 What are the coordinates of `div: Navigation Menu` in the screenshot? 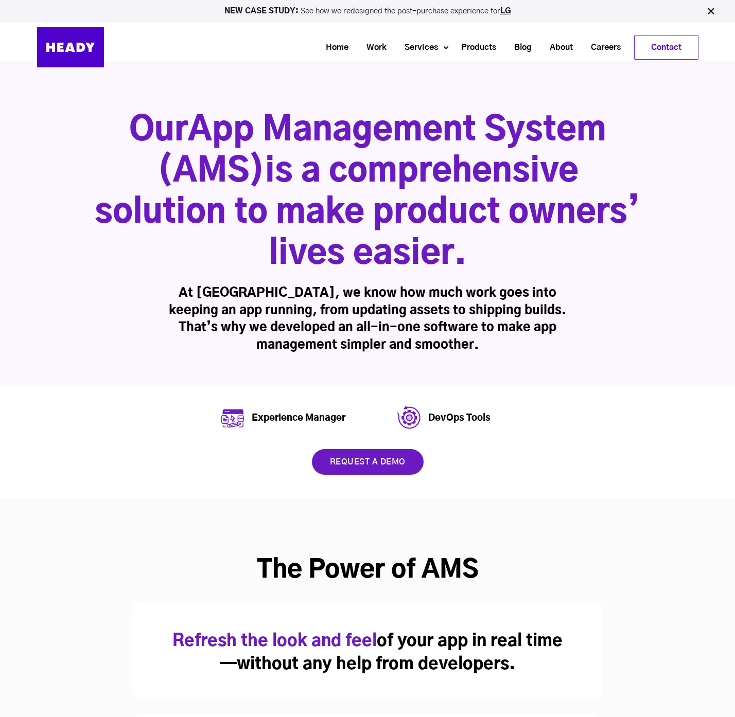 It's located at (406, 47).